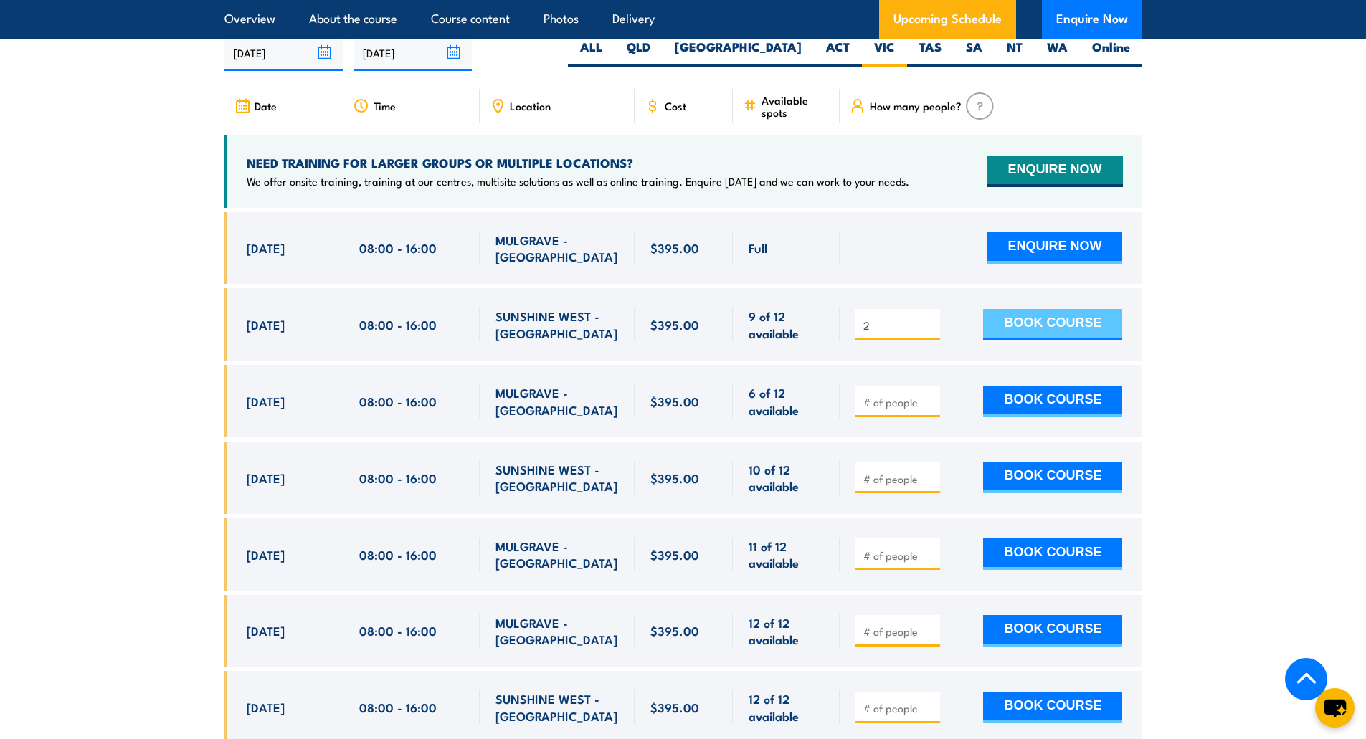  What do you see at coordinates (915, 105) in the screenshot?
I see `span: How many people?` at bounding box center [915, 105].